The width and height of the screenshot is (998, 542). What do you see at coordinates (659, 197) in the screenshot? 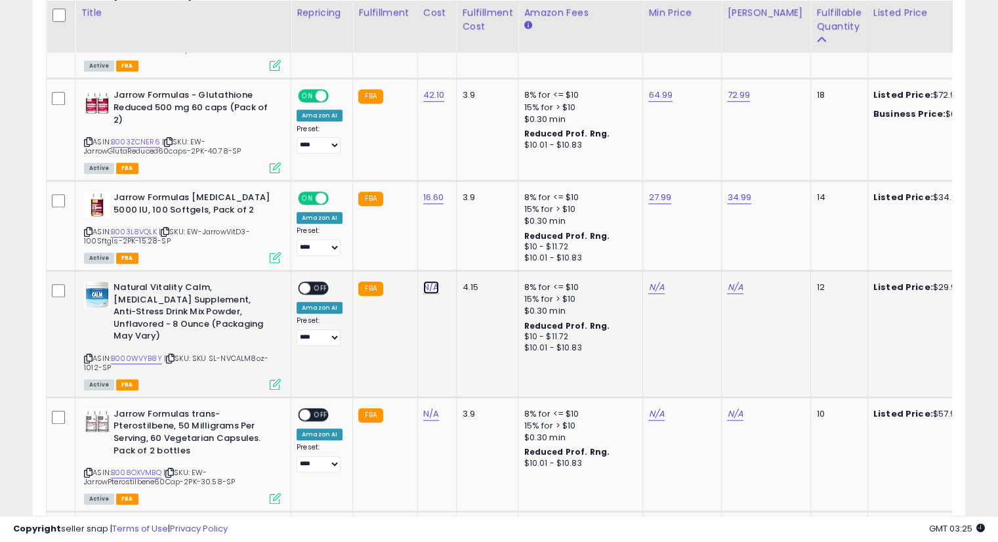
I see `a: 27.99` at bounding box center [659, 197].